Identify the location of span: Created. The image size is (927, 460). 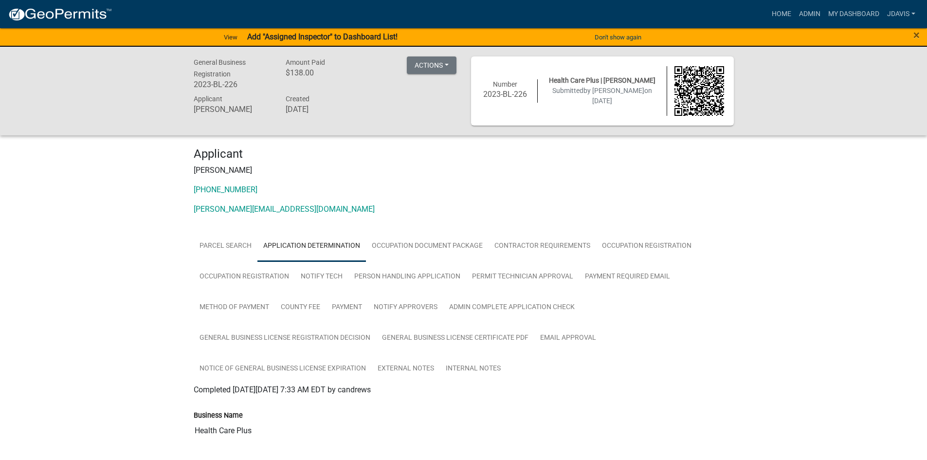
(297, 99).